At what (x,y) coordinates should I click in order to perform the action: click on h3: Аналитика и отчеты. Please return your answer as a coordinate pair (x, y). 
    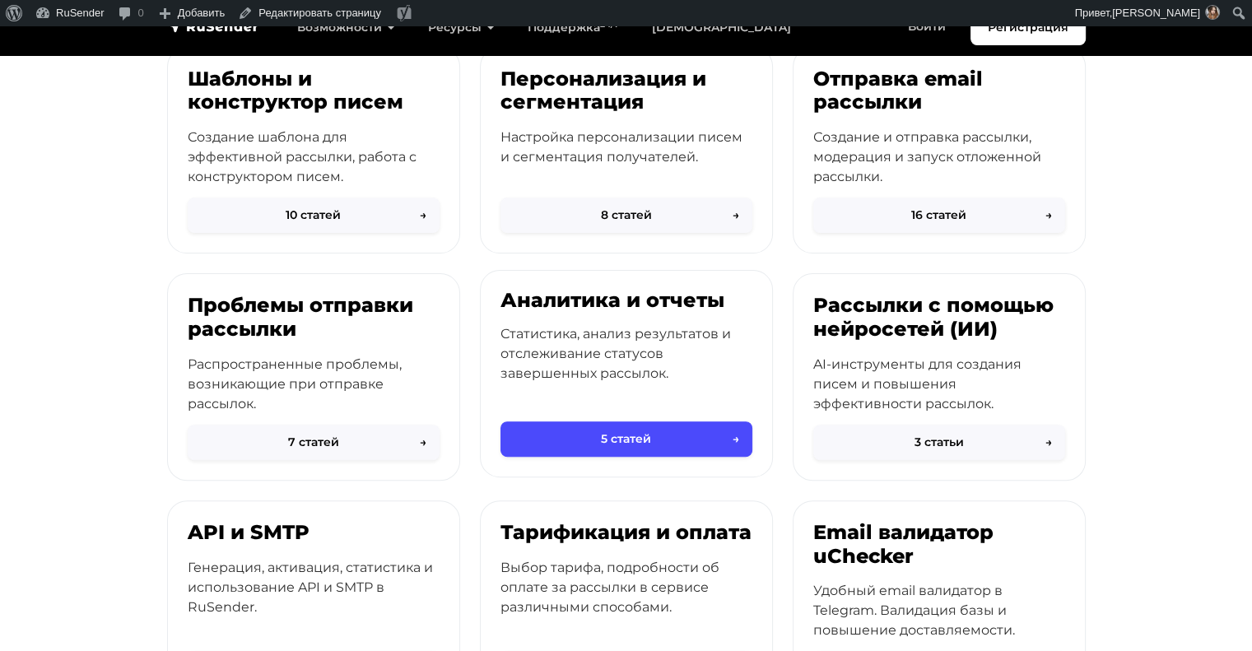
    Looking at the image, I should click on (626, 300).